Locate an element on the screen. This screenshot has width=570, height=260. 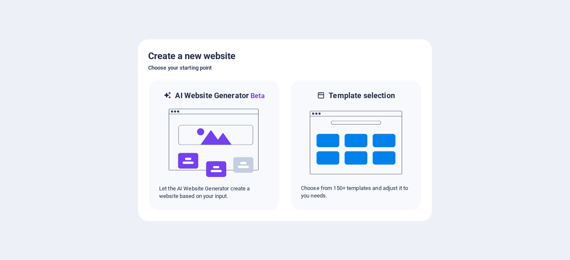
p: Choose from 150+ templates and adjust it to you needs. is located at coordinates (356, 192).